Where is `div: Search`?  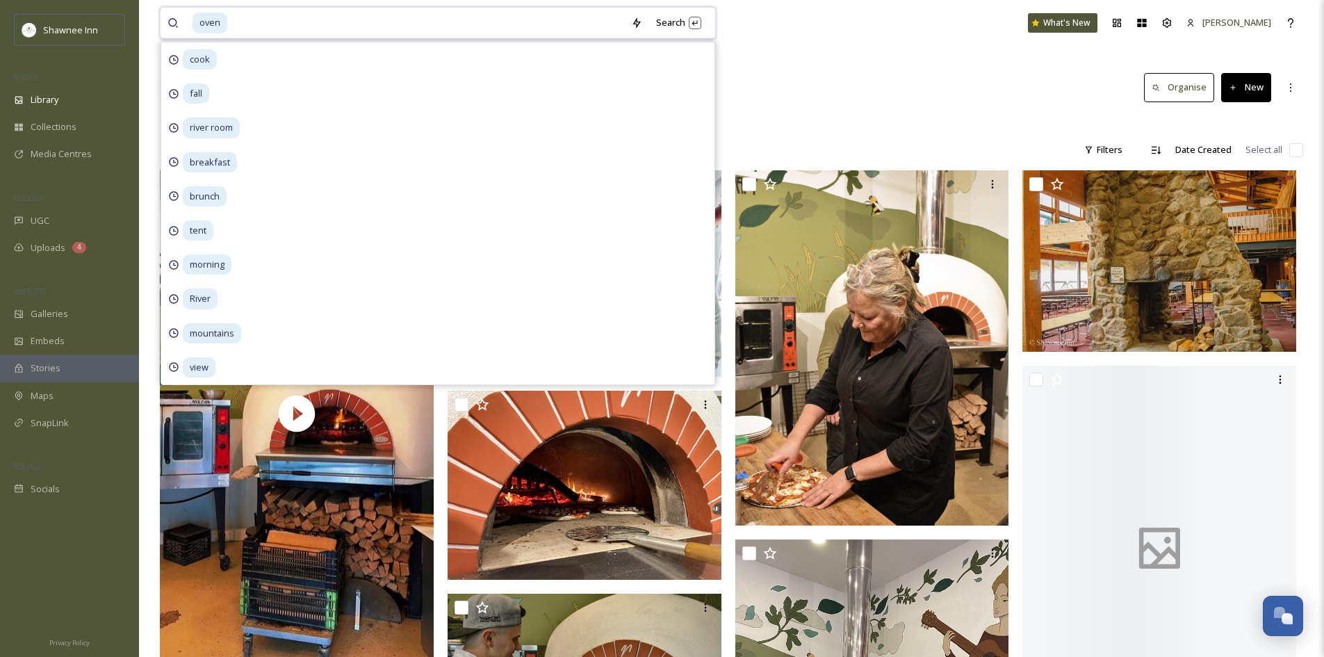 div: Search is located at coordinates (678, 22).